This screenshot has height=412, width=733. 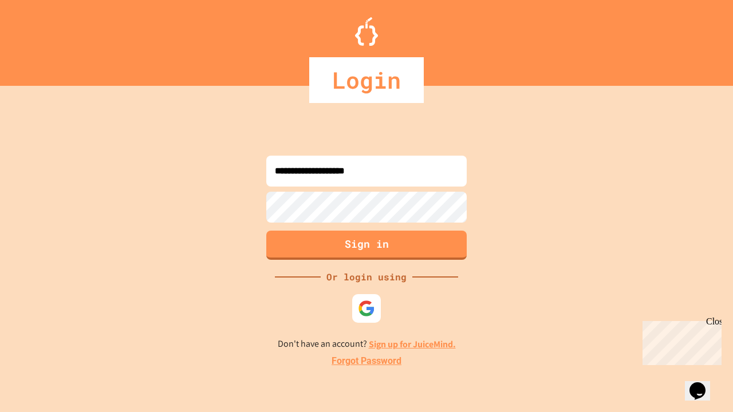 I want to click on a: Sign up for JuiceMind., so click(x=412, y=344).